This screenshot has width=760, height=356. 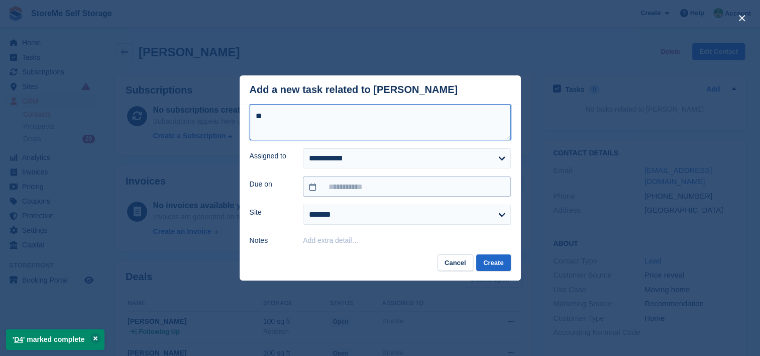 I want to click on label: Due on, so click(x=270, y=184).